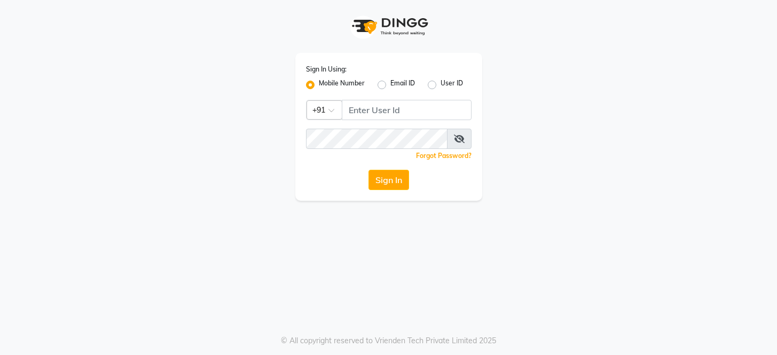 Image resolution: width=777 pixels, height=355 pixels. I want to click on label: Mobile Number, so click(342, 85).